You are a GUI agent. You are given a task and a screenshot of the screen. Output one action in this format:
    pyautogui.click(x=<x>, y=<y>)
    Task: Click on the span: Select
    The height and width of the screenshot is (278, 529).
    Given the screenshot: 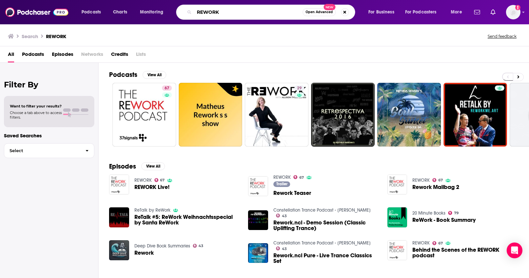 What is the action you would take?
    pyautogui.click(x=42, y=151)
    